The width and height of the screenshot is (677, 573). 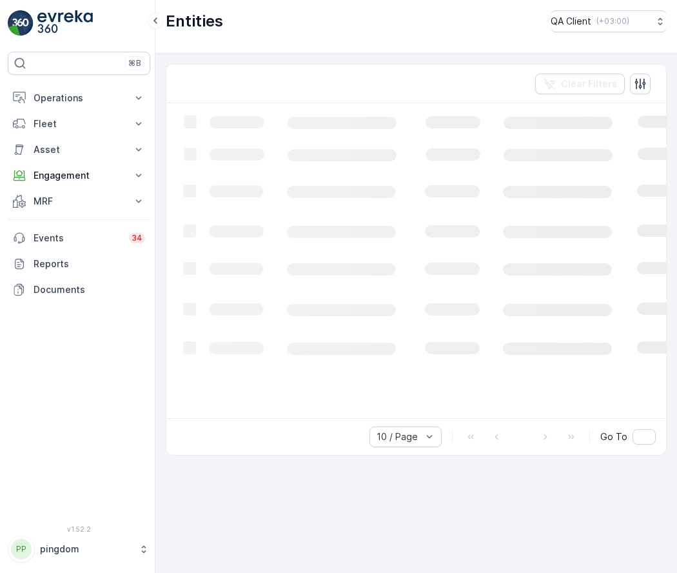 What do you see at coordinates (137, 238) in the screenshot?
I see `p: 34` at bounding box center [137, 238].